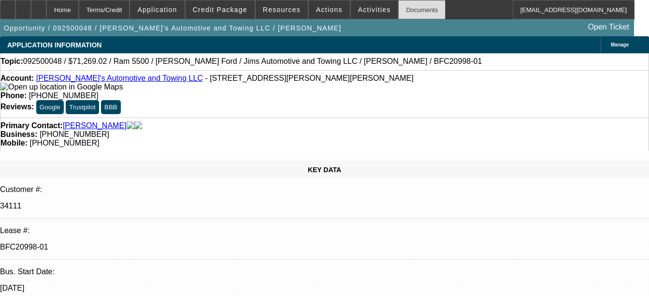 The width and height of the screenshot is (649, 296). Describe the element at coordinates (61, 86) in the screenshot. I see `a: View Google Maps` at that location.